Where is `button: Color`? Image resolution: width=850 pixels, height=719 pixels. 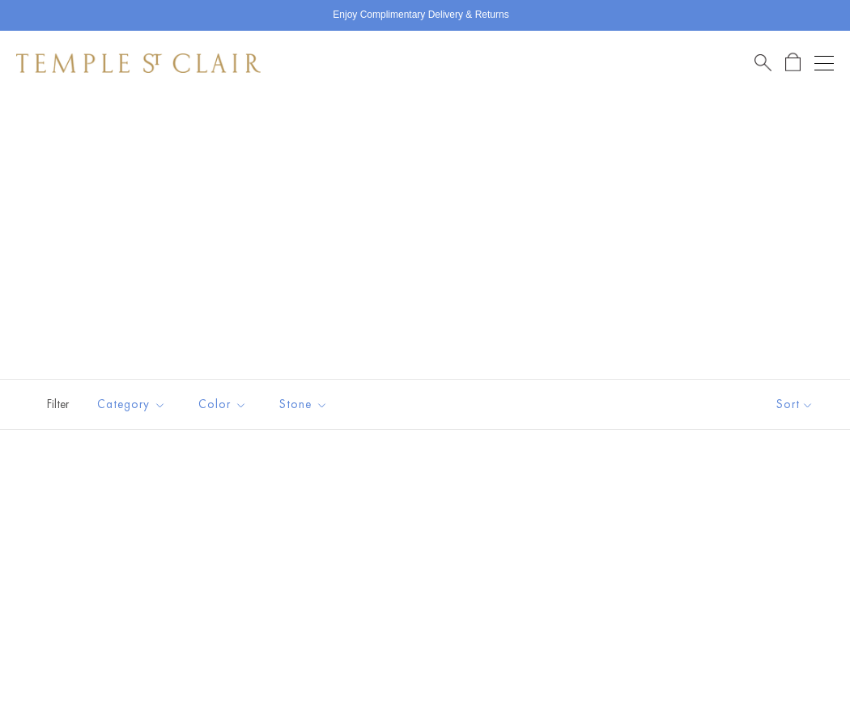
button: Color is located at coordinates (223, 404).